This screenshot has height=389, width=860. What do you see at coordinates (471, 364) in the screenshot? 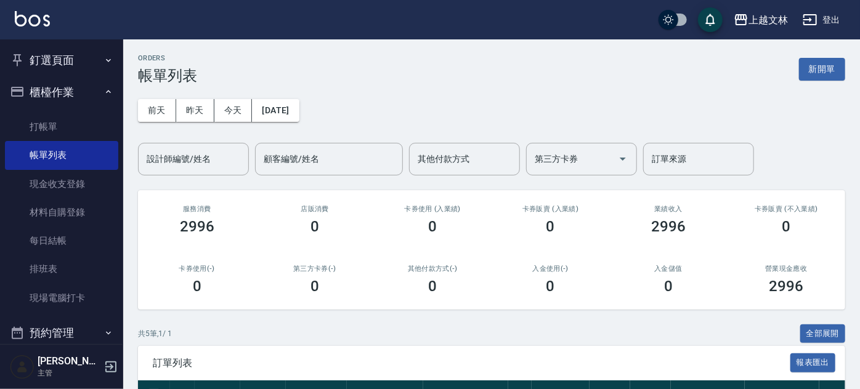
I see `span: 訂單列表` at bounding box center [471, 364].